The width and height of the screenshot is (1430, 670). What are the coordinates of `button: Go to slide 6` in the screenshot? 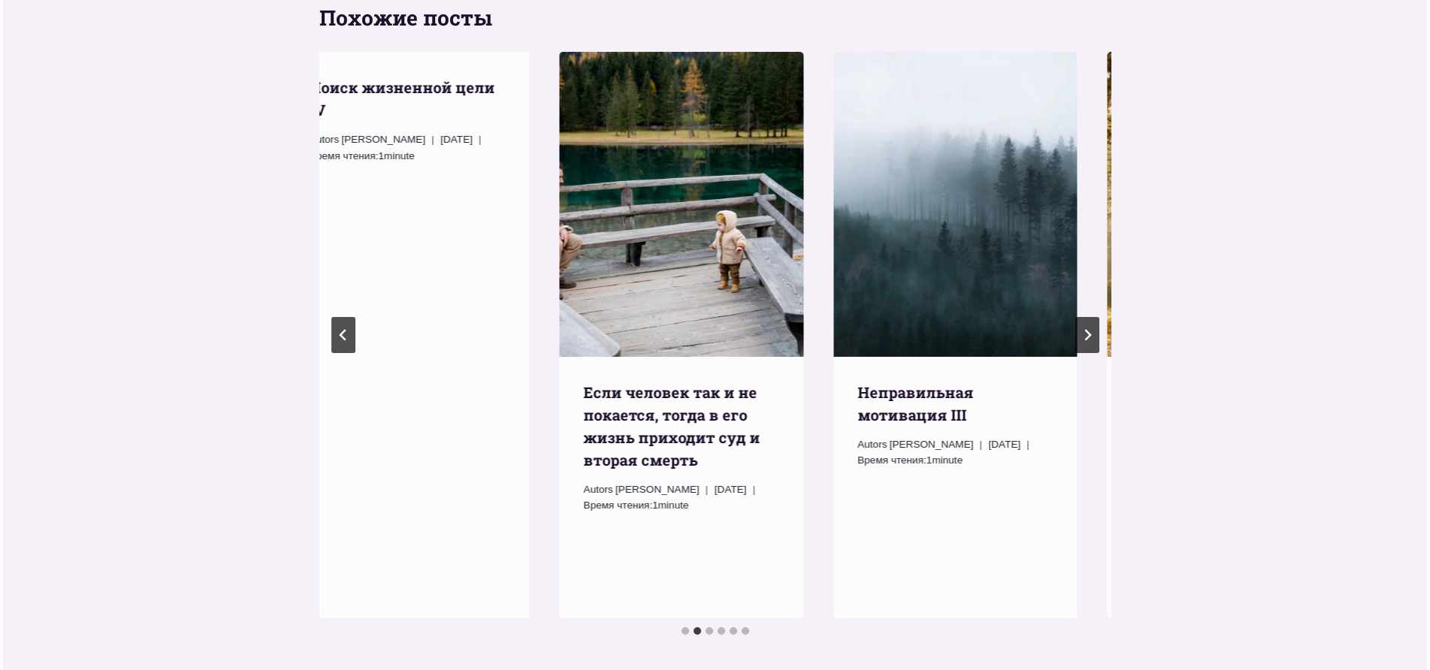 It's located at (746, 631).